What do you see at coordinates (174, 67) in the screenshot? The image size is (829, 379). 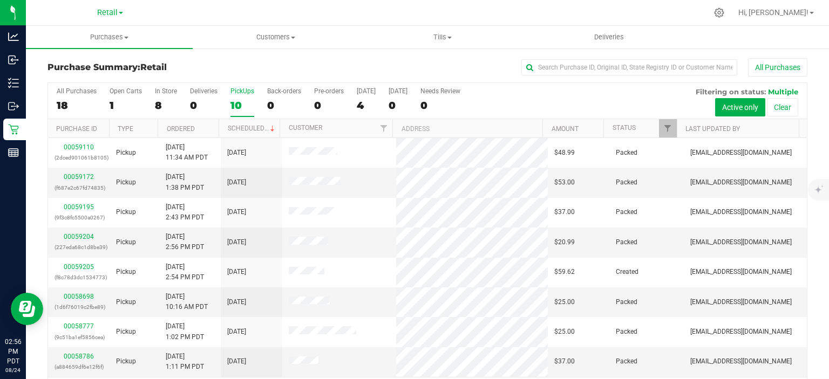 I see `h3: Purchase Summary:` at bounding box center [174, 67].